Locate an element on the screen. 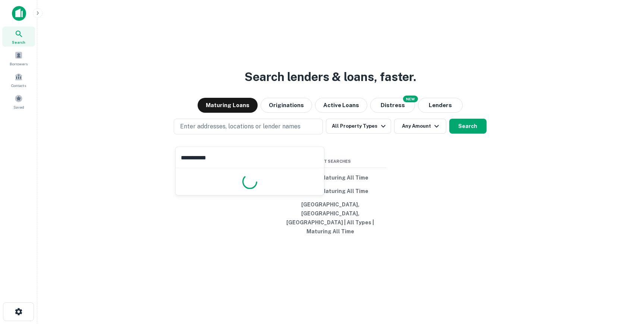  button: Active Loans is located at coordinates (341, 105).